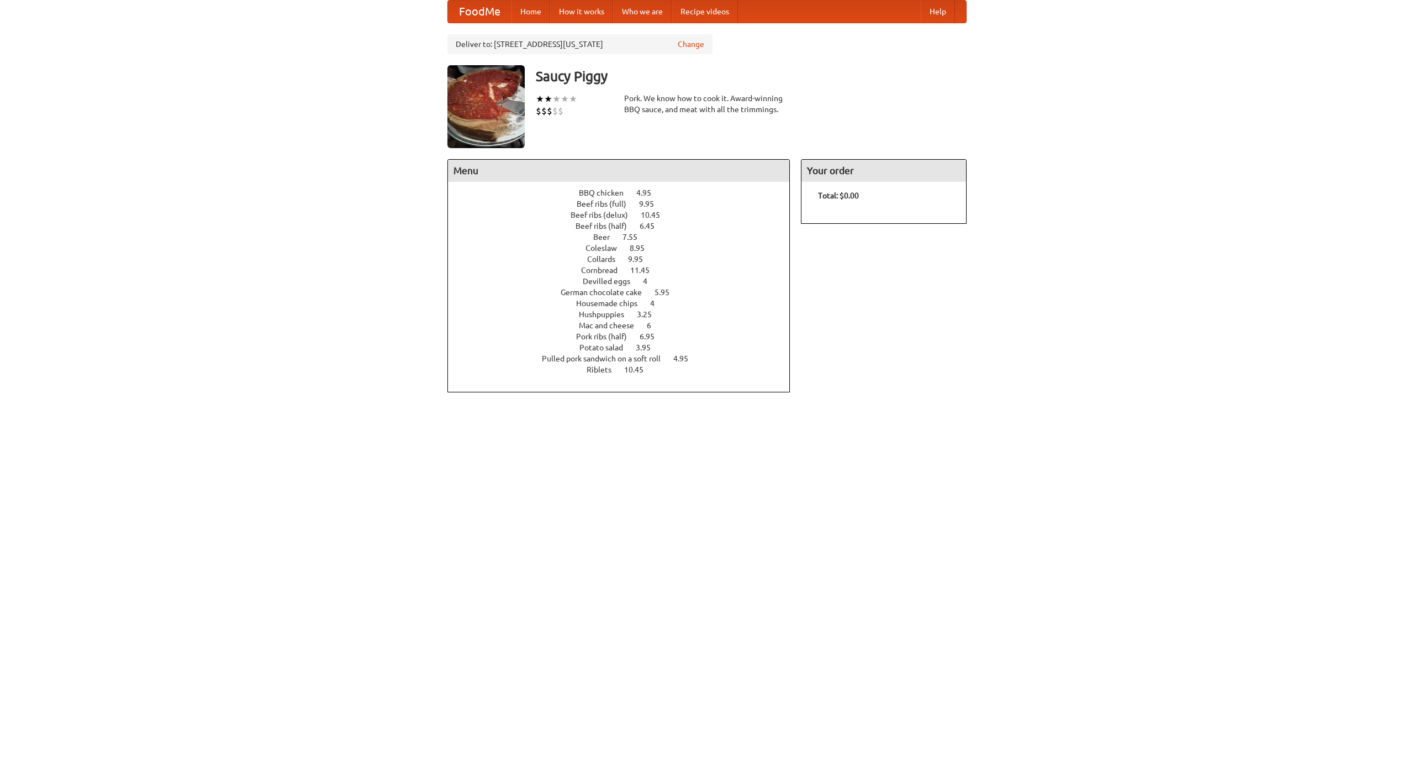 This screenshot has height=782, width=1414. Describe the element at coordinates (607, 359) in the screenshot. I see `span: Pulled pork sandwich on a soft roll` at that location.